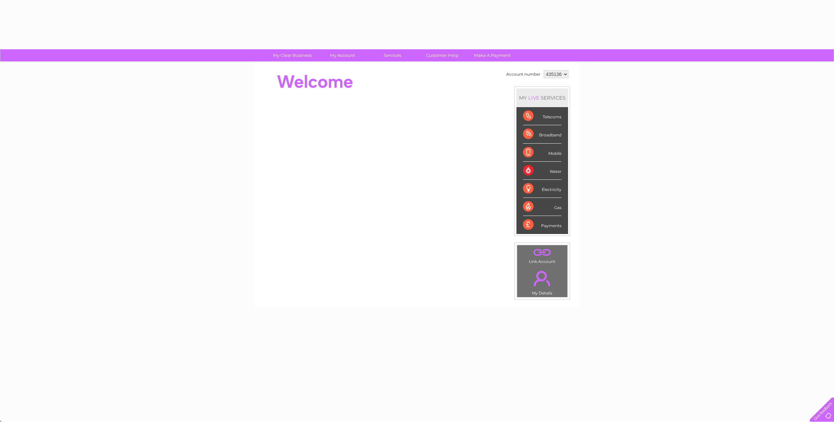 This screenshot has width=834, height=422. Describe the element at coordinates (542, 189) in the screenshot. I see `div: Electricity` at that location.